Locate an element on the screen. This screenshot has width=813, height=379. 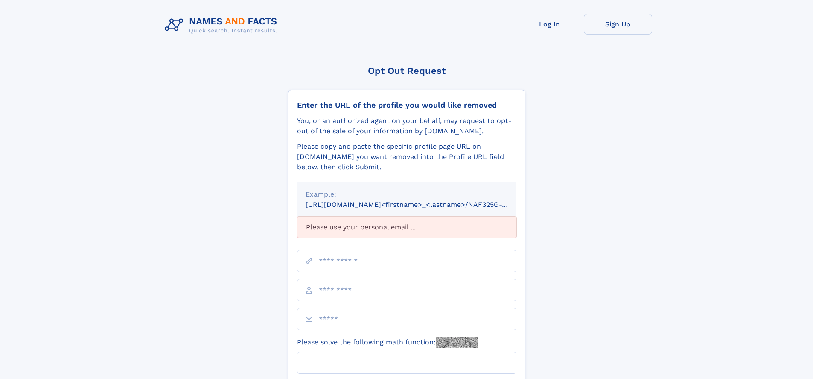
a: Sign Up is located at coordinates (618, 24).